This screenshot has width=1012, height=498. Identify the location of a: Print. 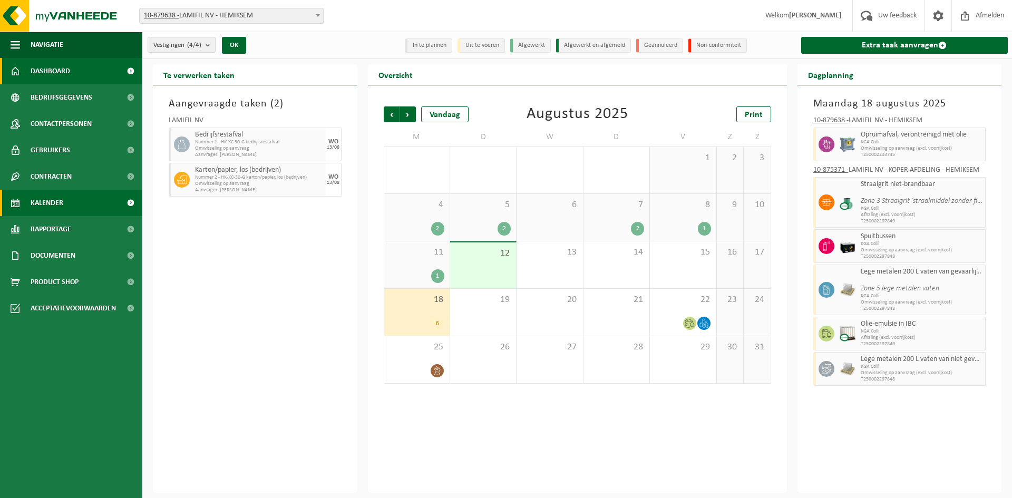
(754, 114).